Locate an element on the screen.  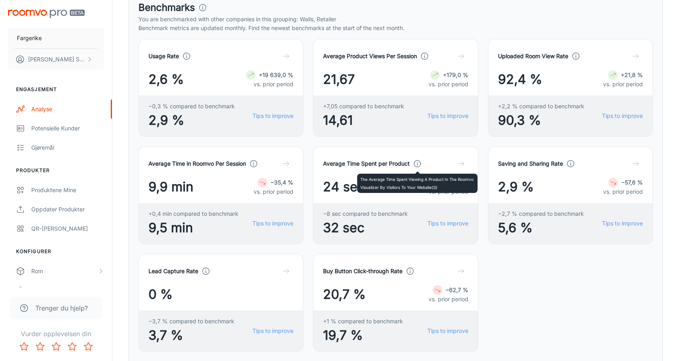
span: 92,4 % is located at coordinates (520, 79).